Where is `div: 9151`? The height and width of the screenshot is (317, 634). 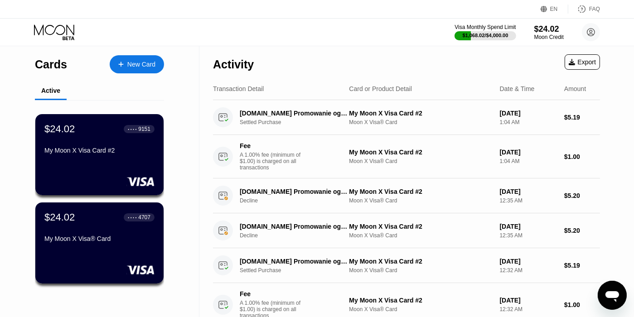 div: 9151 is located at coordinates (144, 129).